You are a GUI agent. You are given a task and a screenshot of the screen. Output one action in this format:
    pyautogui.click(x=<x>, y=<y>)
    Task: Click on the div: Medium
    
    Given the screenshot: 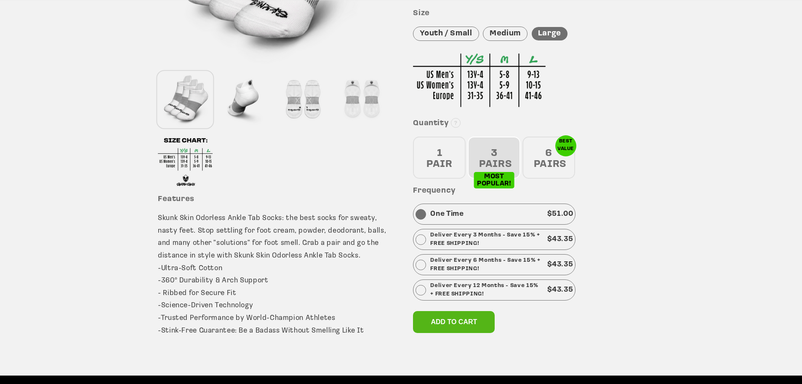 What is the action you would take?
    pyautogui.click(x=505, y=34)
    